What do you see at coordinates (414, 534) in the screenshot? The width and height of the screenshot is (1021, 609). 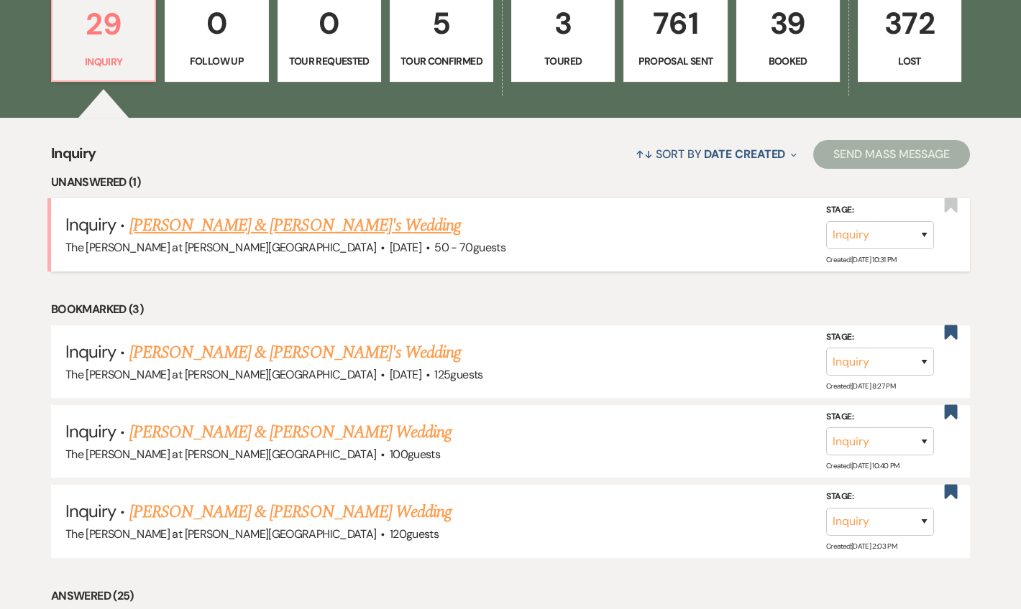 I see `span: 120 guests` at bounding box center [414, 534].